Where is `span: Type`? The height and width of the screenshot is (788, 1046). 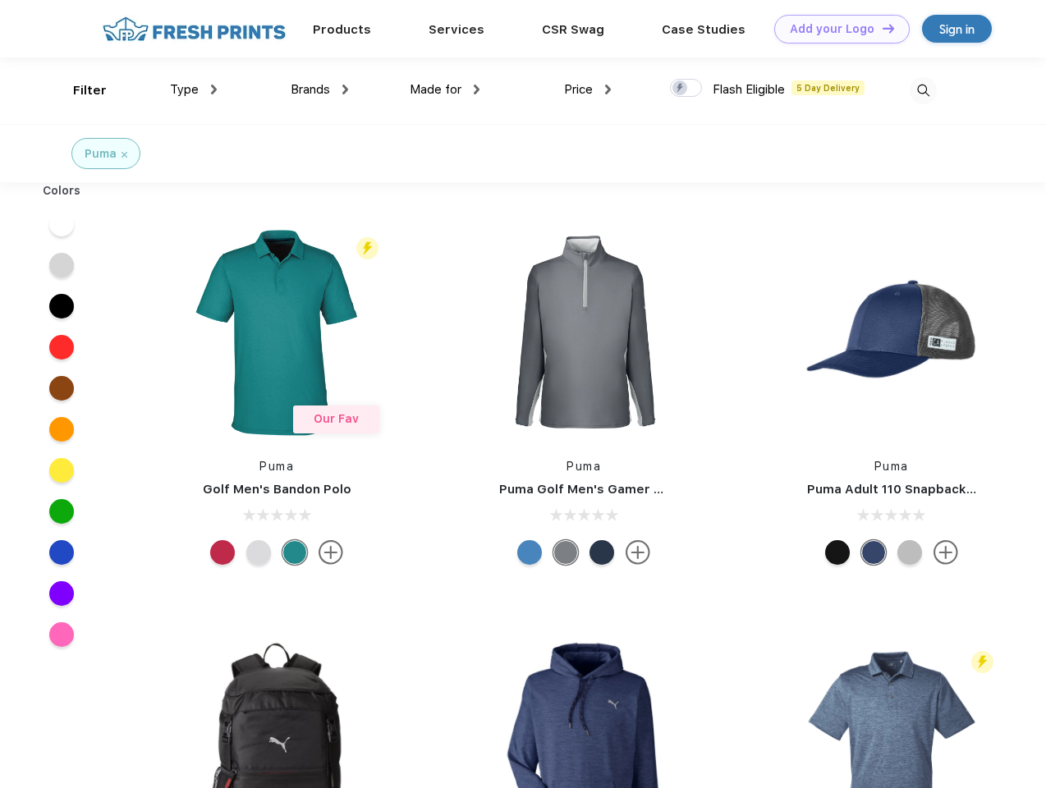 span: Type is located at coordinates (184, 89).